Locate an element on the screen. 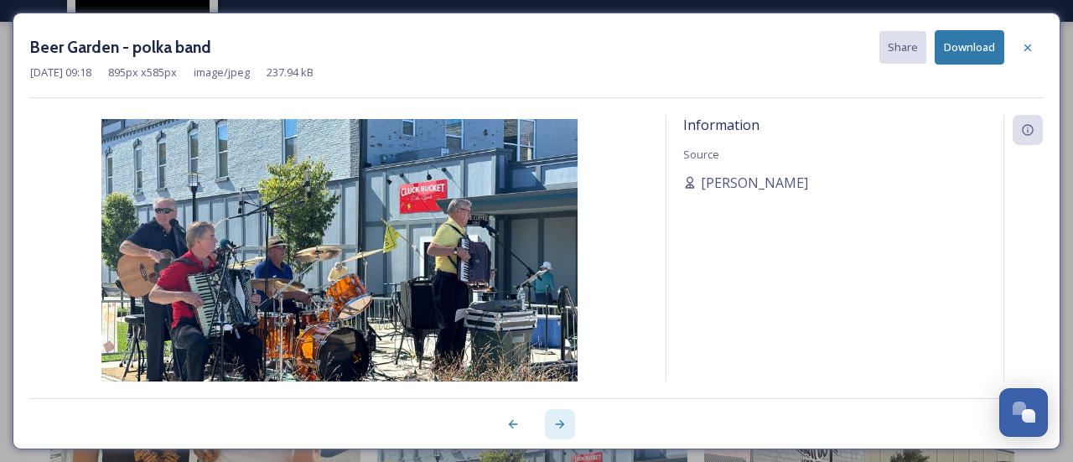 The width and height of the screenshot is (1073, 462). span: 895 px x 585 px is located at coordinates (142, 72).